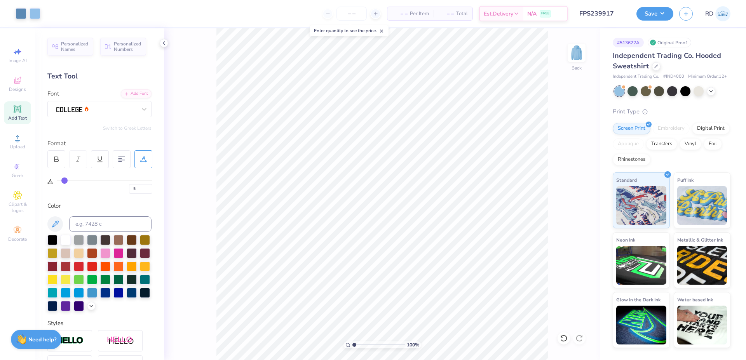  I want to click on div: Color, so click(99, 206).